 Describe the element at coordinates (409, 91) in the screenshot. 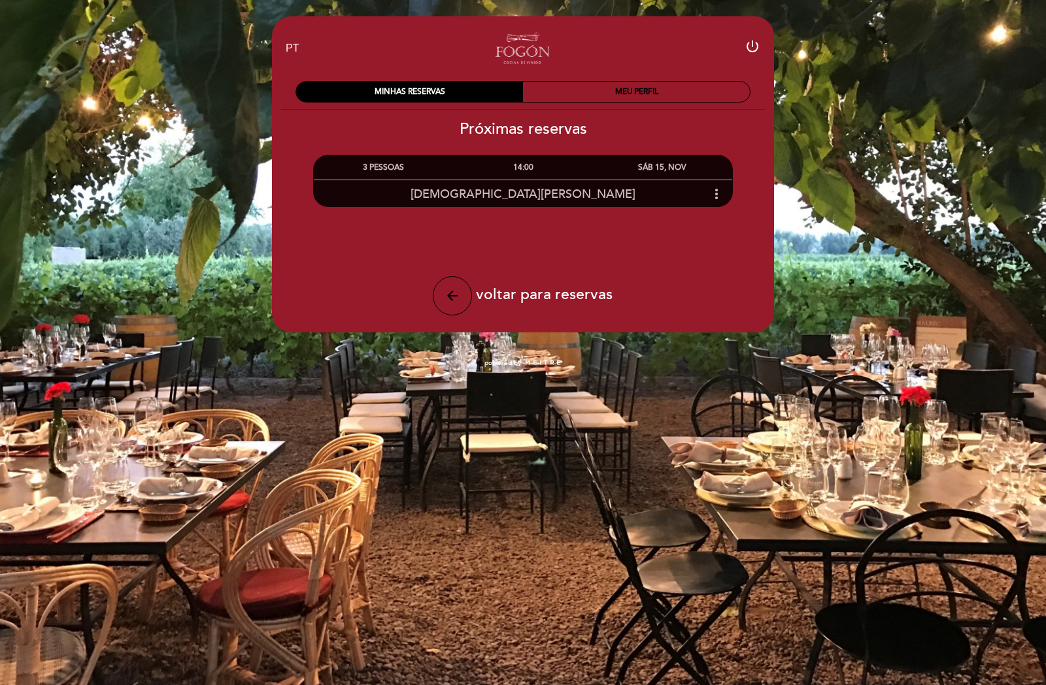

I see `div: MINHAS RESERVAS` at that location.